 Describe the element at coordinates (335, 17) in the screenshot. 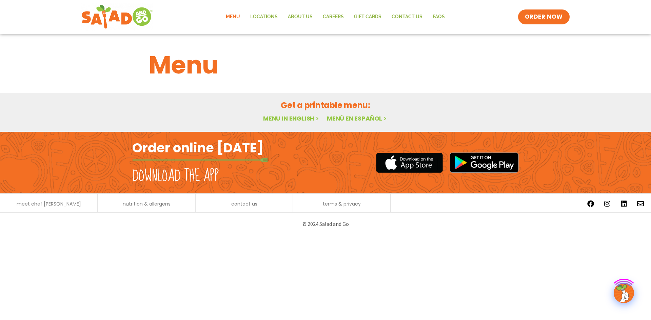

I see `nav: Menu` at that location.